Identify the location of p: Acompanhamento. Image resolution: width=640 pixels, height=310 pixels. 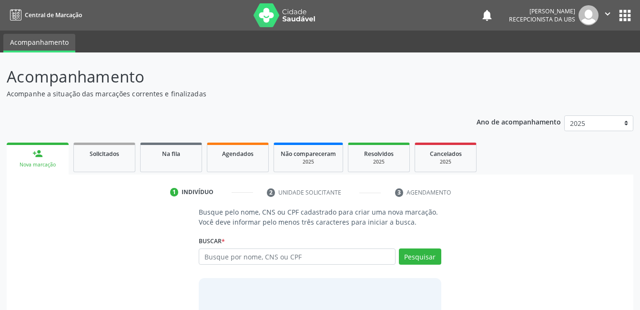
(226, 77).